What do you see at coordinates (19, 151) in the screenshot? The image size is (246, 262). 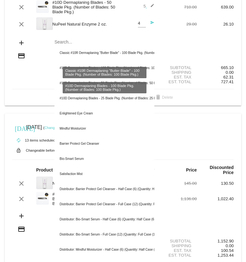 I see `mat-icon: lock_open` at bounding box center [19, 151].